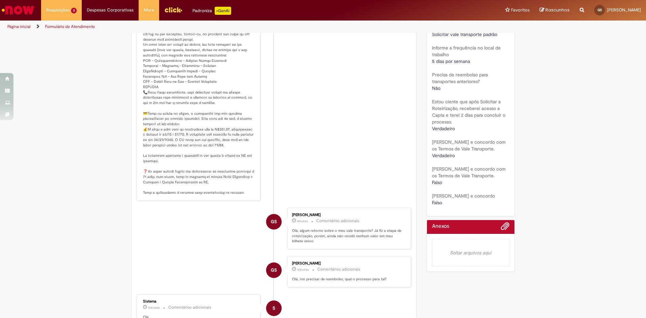 The height and width of the screenshot is (318, 646). I want to click on button: Adicionar anexos, so click(505, 228).